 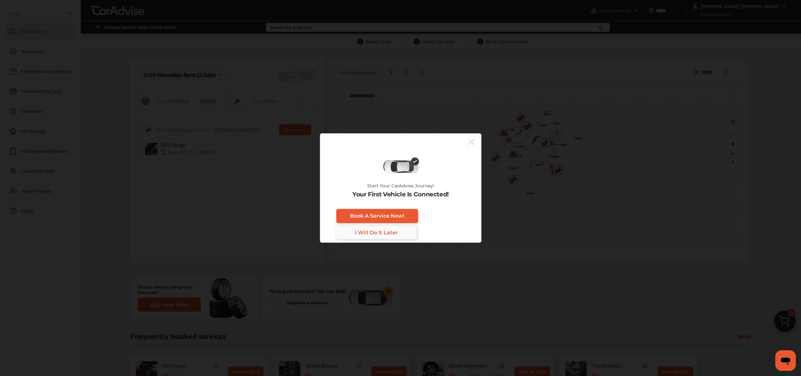 I want to click on img: diagnose-vehicle.c84bcb0a.svg, so click(x=401, y=167).